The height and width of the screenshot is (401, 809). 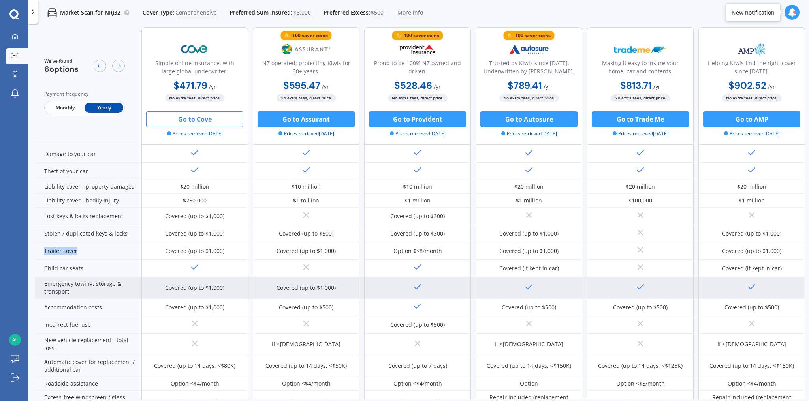 What do you see at coordinates (88, 344) in the screenshot?
I see `div: New vehicle replacement - total loss` at bounding box center [88, 344].